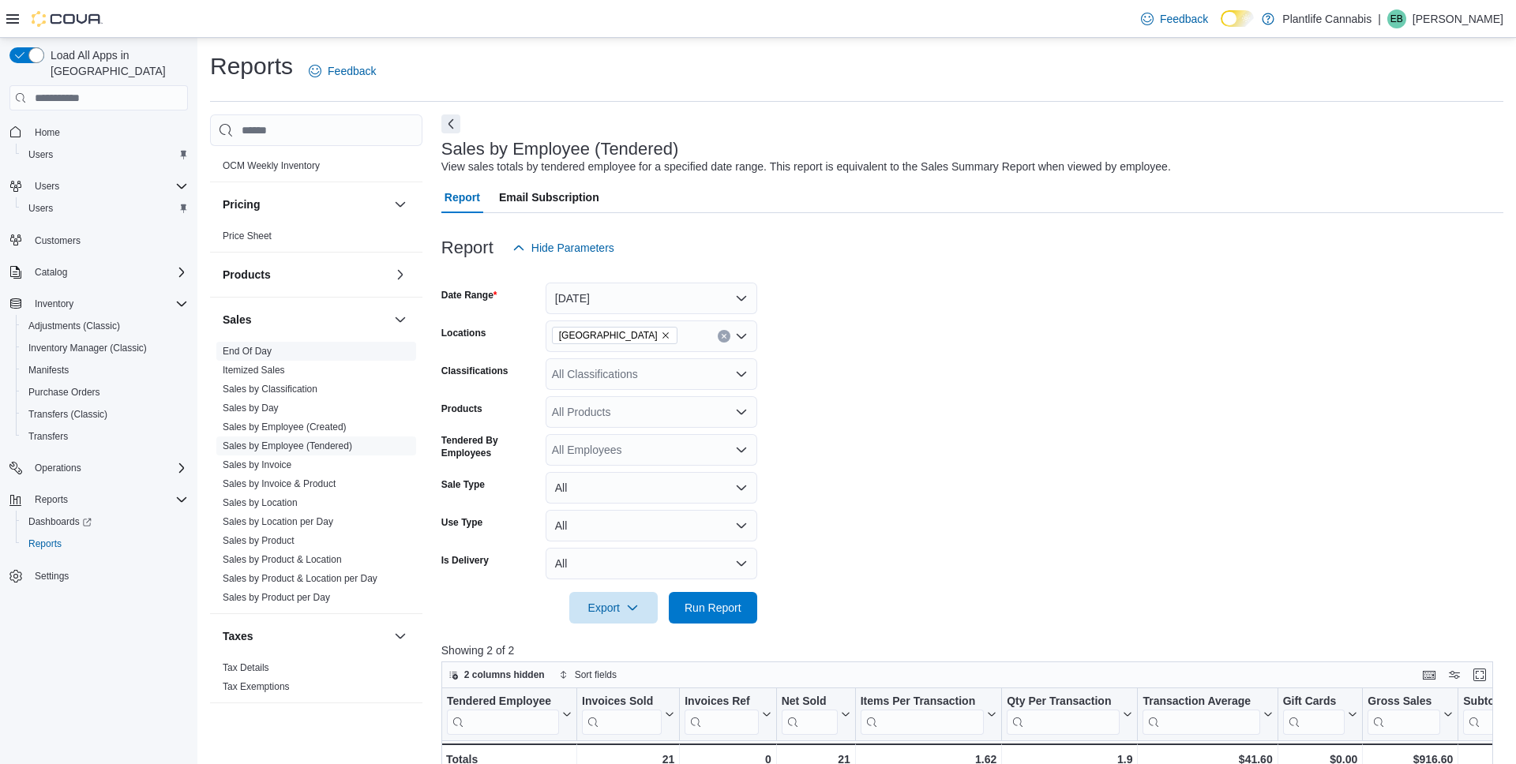 Image resolution: width=1516 pixels, height=764 pixels. Describe the element at coordinates (1221, 27) in the screenshot. I see `span: Dark Mode` at that location.